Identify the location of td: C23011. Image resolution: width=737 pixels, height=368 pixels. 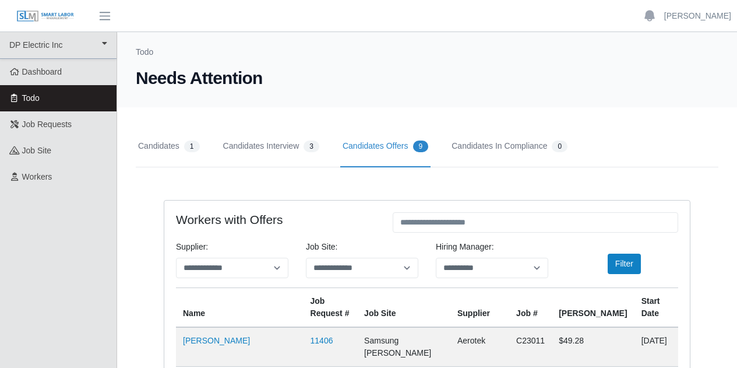
(530, 347).